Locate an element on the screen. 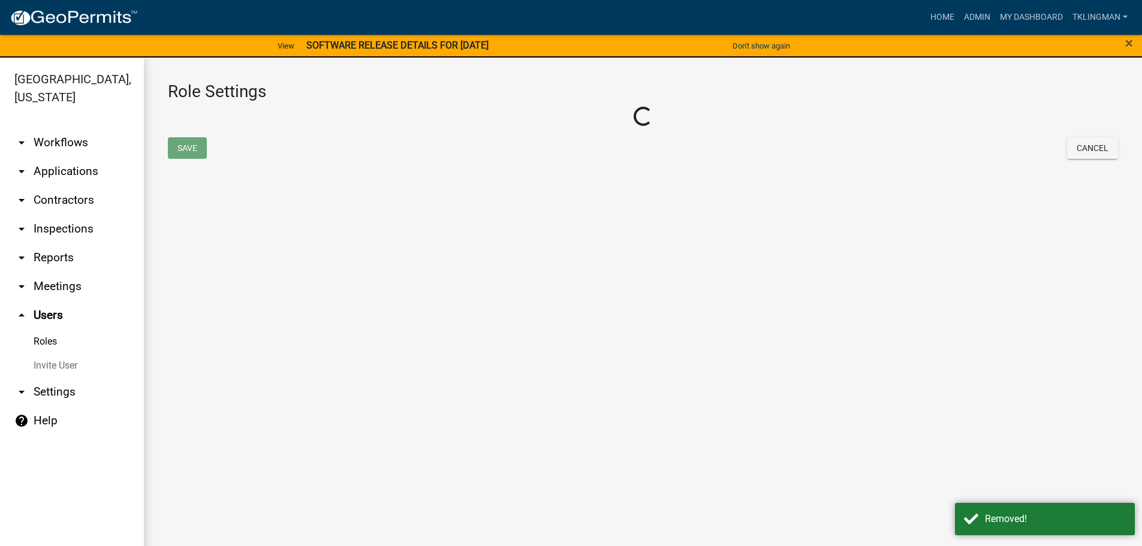  a: My Dashboard is located at coordinates (1031, 17).